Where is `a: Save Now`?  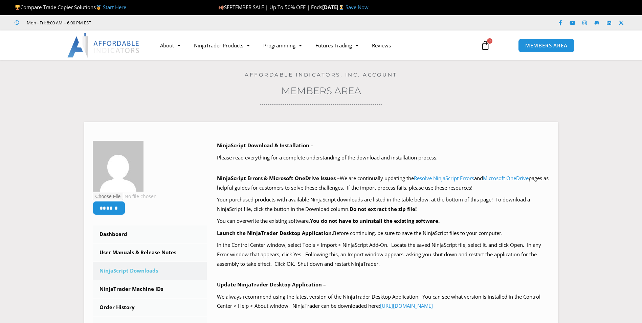 a: Save Now is located at coordinates (357, 7).